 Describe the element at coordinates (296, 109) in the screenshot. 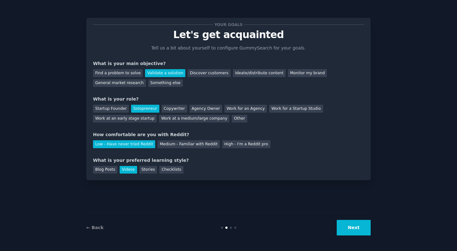

I see `div: Work for a Startup Studio` at that location.